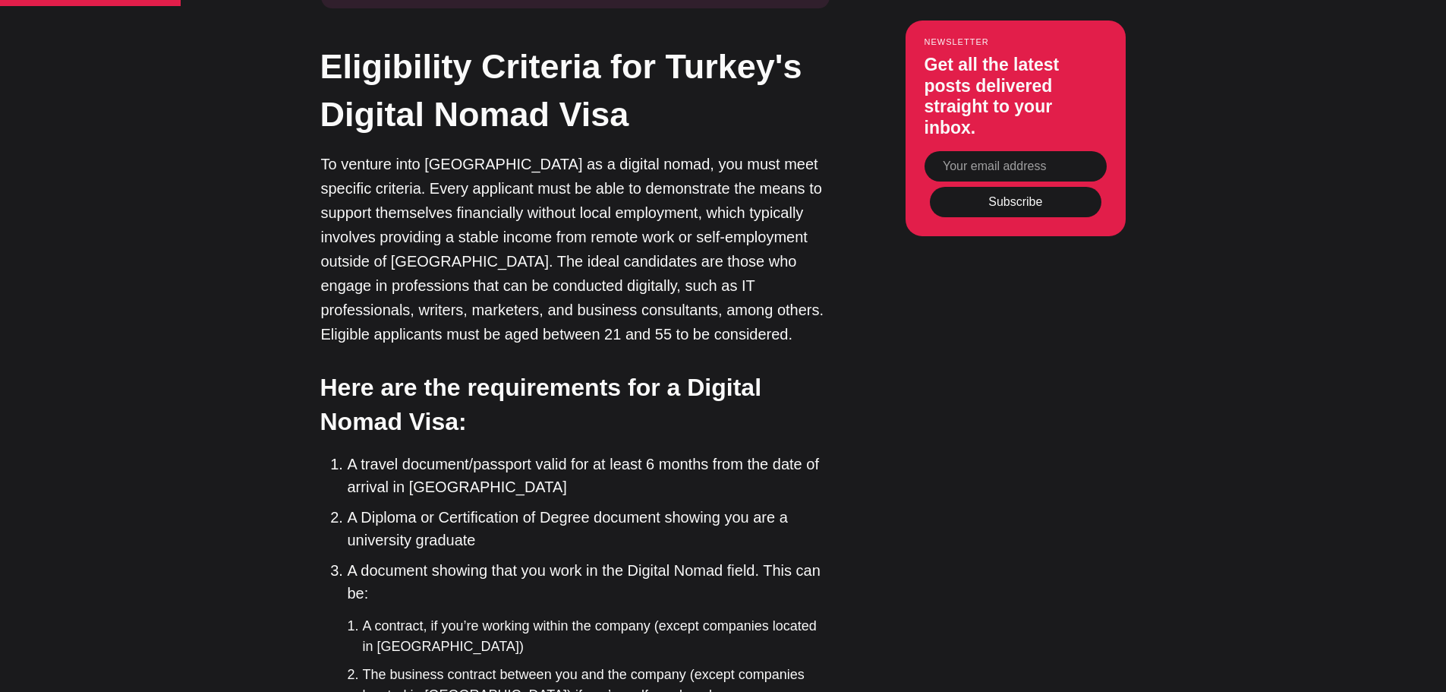 Image resolution: width=1446 pixels, height=692 pixels. Describe the element at coordinates (1016, 166) in the screenshot. I see `input: Your email address` at that location.